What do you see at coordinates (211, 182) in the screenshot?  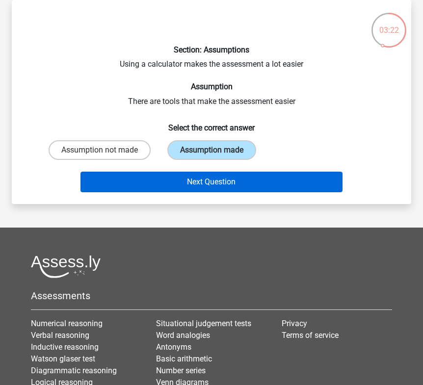 I see `button: Next Question` at bounding box center [211, 182].